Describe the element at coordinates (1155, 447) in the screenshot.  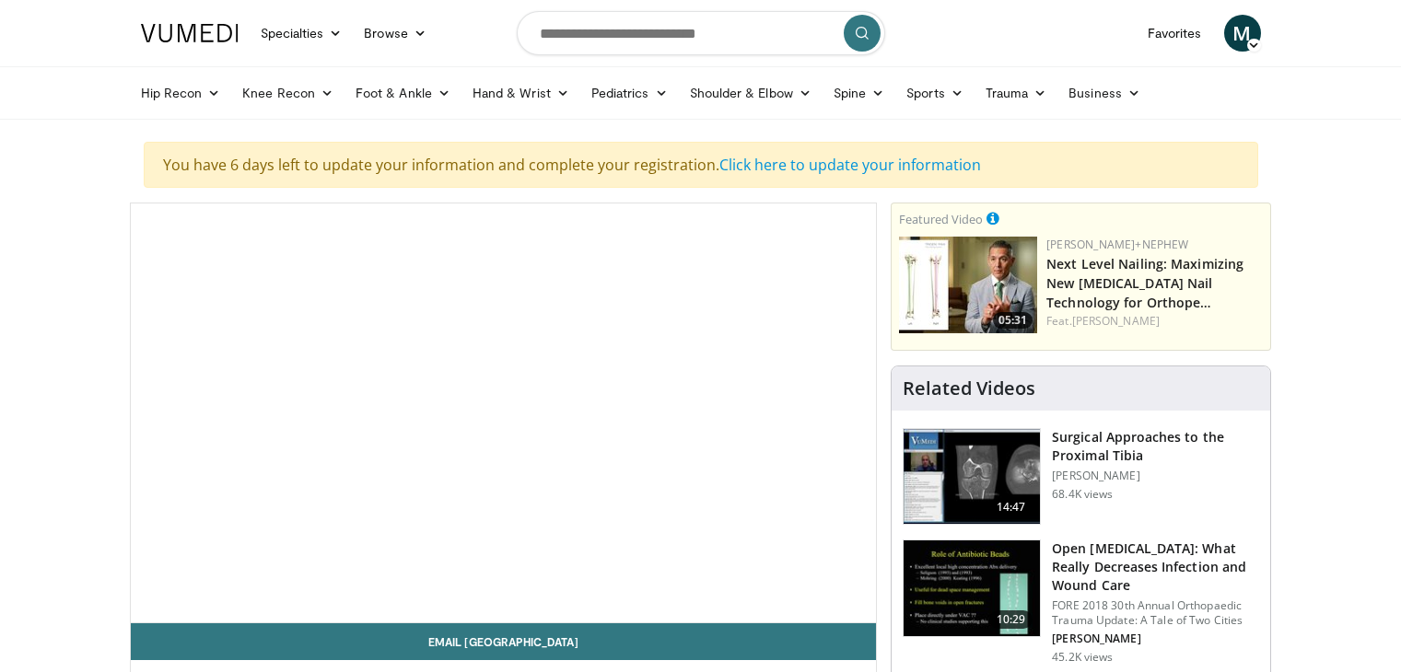
I see `h3: Surgical Approaches to the Proximal Tibia` at that location.